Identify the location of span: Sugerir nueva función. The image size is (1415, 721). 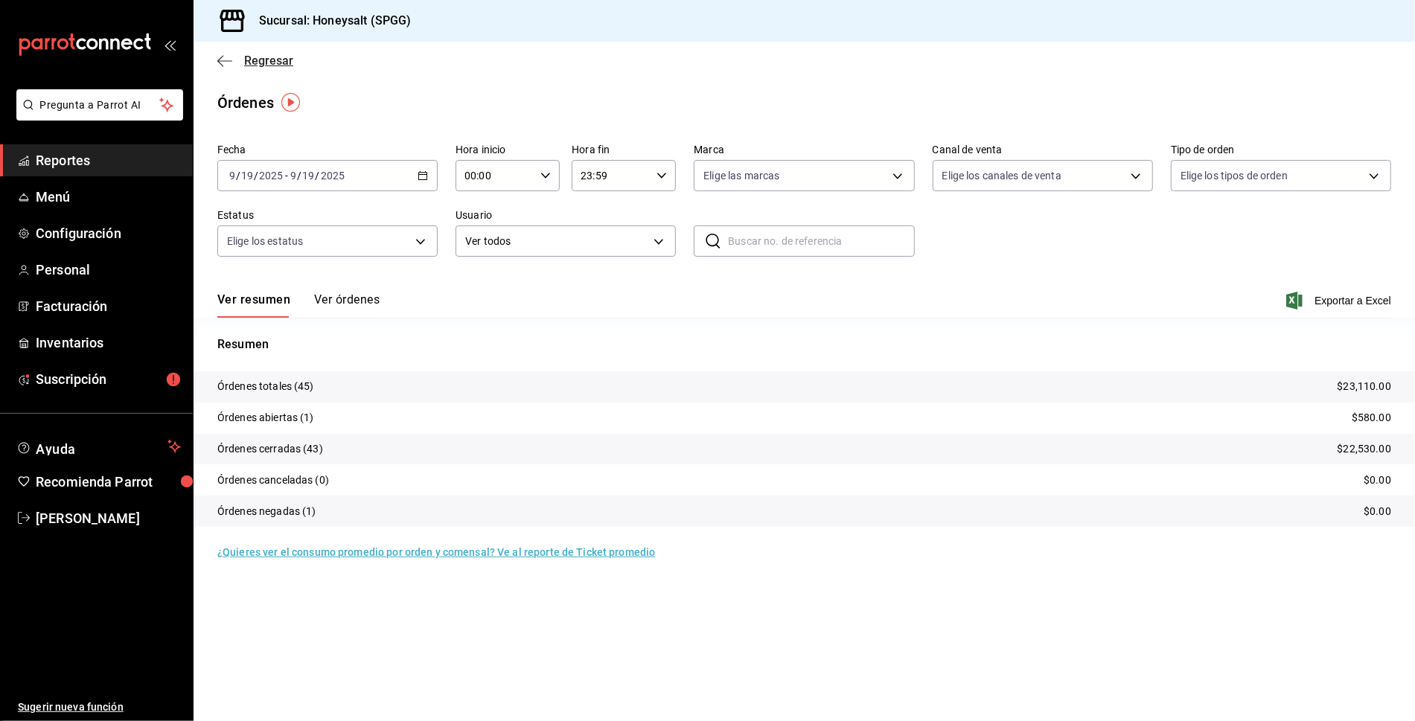
(99, 707).